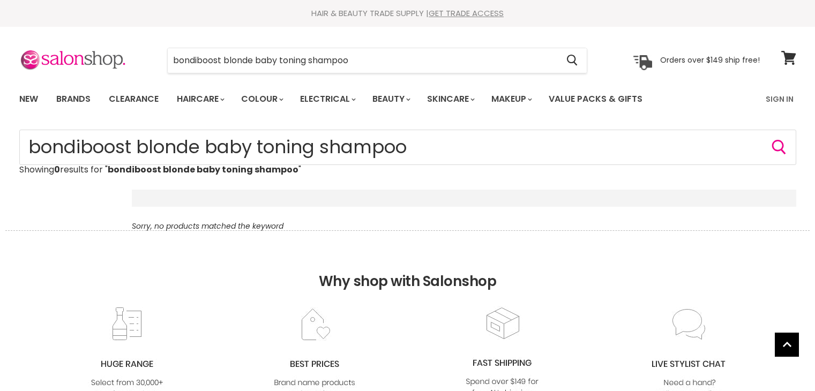  What do you see at coordinates (358, 99) in the screenshot?
I see `ul: Main menu` at bounding box center [358, 99].